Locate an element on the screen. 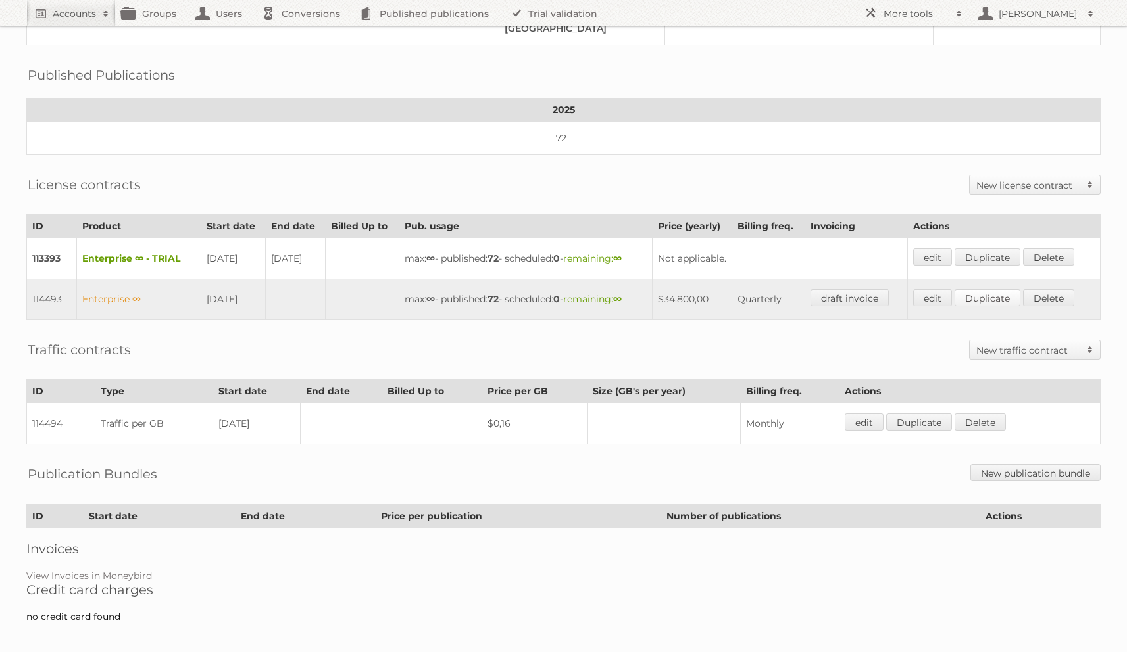  td: 113393 is located at coordinates (52, 258).